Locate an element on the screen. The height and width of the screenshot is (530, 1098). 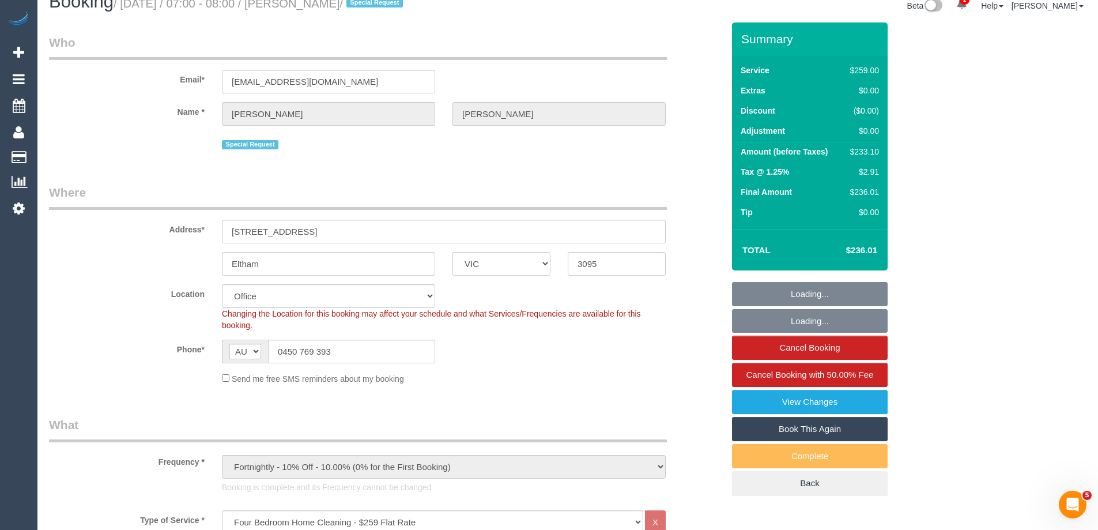
input: First Name* is located at coordinates (329, 114).